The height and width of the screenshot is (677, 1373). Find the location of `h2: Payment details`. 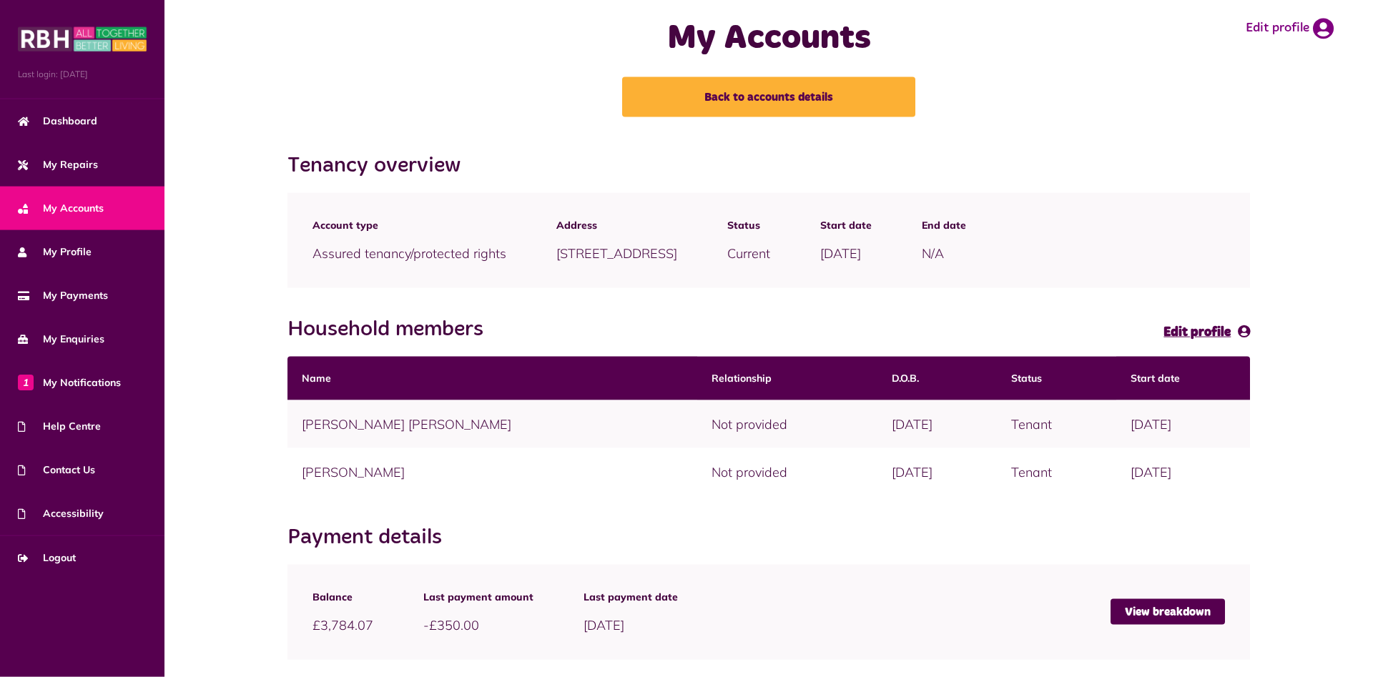

h2: Payment details is located at coordinates (372, 538).